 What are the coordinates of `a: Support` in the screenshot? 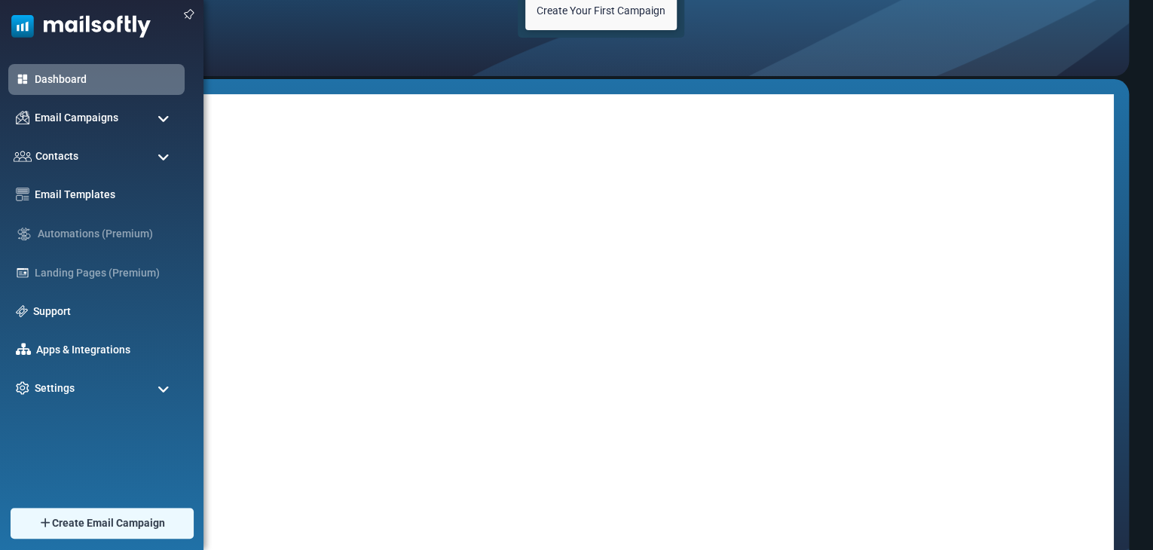 It's located at (105, 311).